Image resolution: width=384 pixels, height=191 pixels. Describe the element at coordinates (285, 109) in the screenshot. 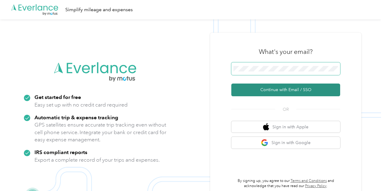

I see `span: OR` at that location.